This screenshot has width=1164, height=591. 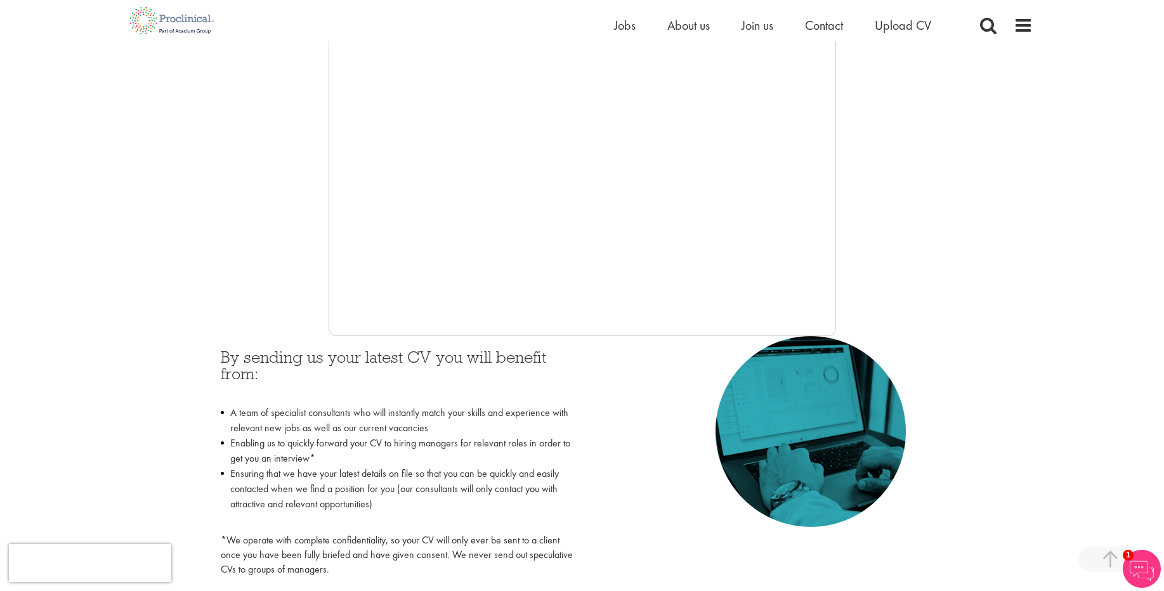 What do you see at coordinates (902, 25) in the screenshot?
I see `span: Upload CV` at bounding box center [902, 25].